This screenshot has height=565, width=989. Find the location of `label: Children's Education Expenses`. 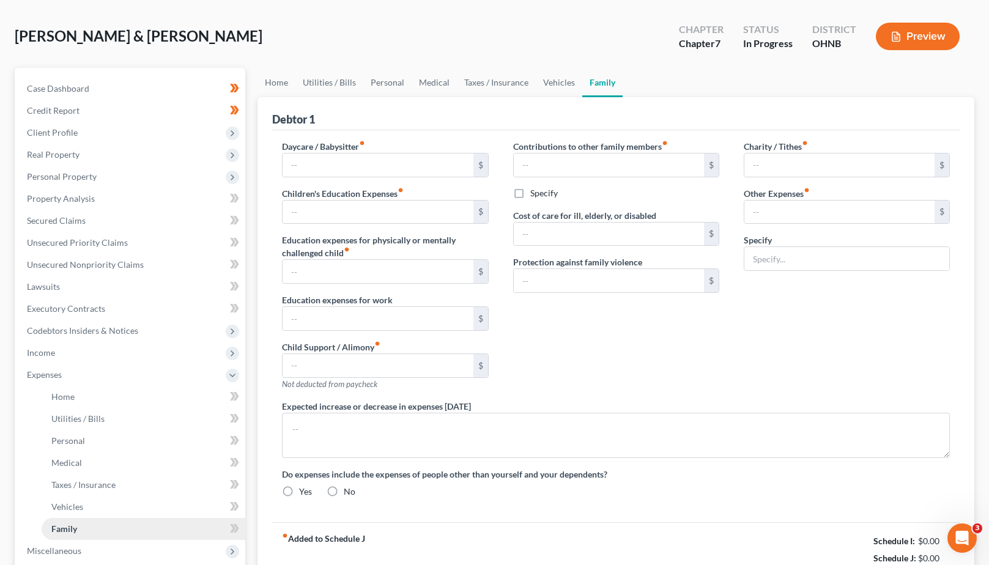

label: Children's Education Expenses is located at coordinates (343, 193).